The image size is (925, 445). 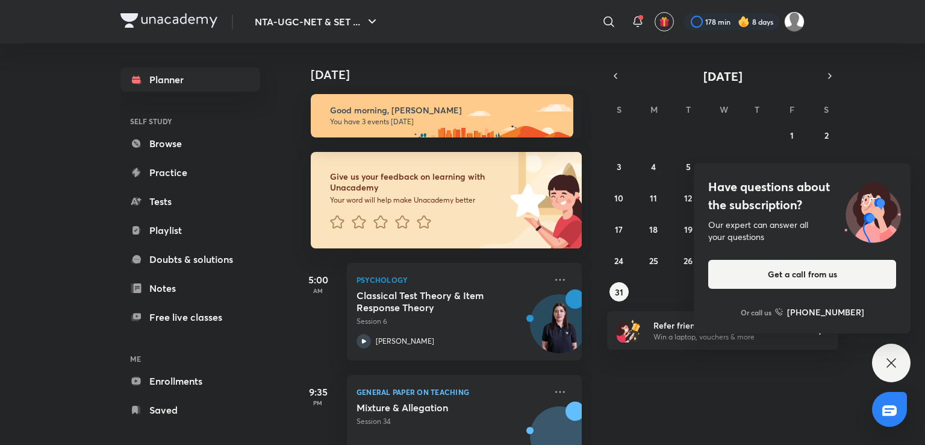 What do you see at coordinates (827, 166) in the screenshot?
I see `abbr: August 9, 2025` at bounding box center [827, 166].